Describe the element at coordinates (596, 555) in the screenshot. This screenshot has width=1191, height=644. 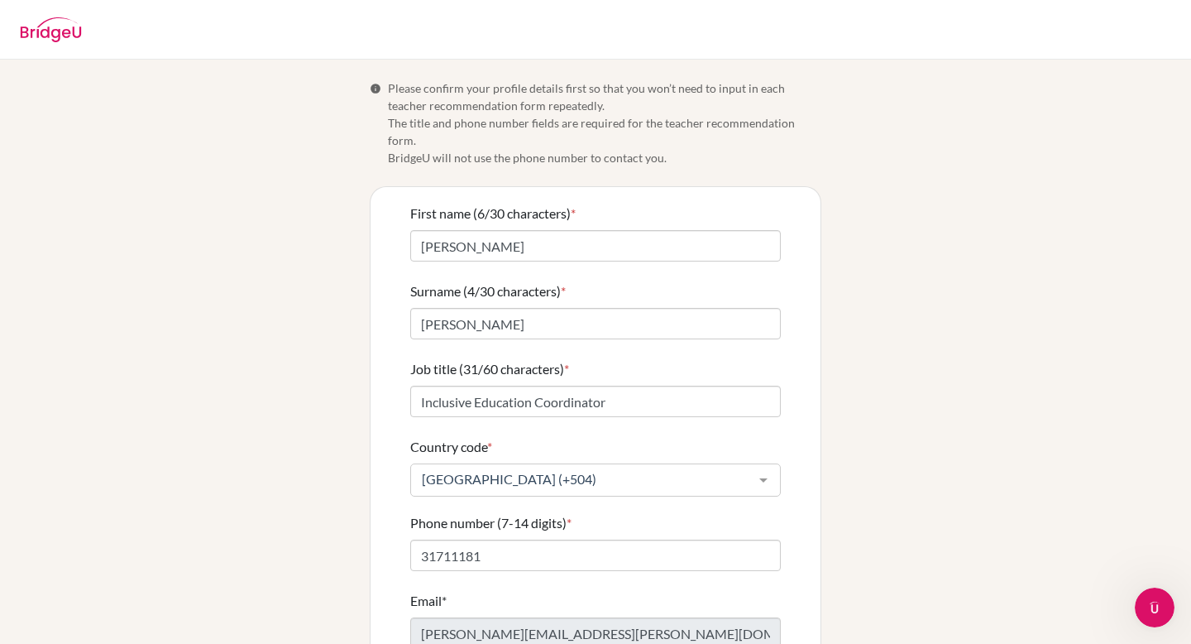
I see `input: Enter your number` at that location.